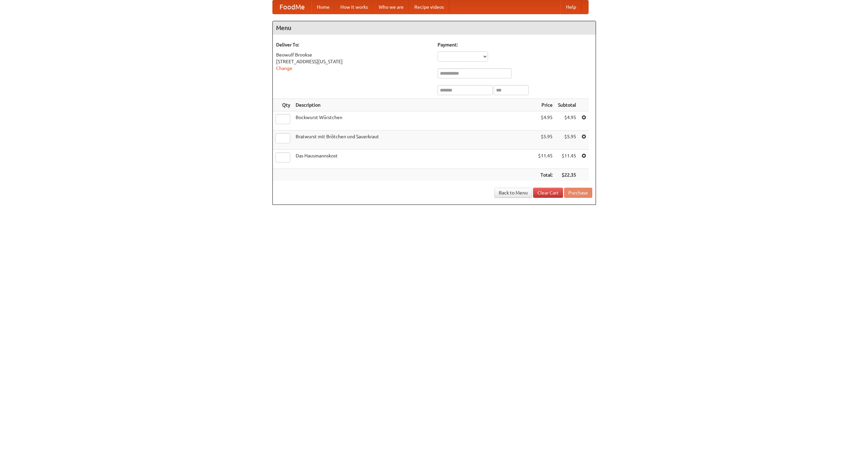 The image size is (861, 476). Describe the element at coordinates (434, 28) in the screenshot. I see `h4: Menu` at that location.